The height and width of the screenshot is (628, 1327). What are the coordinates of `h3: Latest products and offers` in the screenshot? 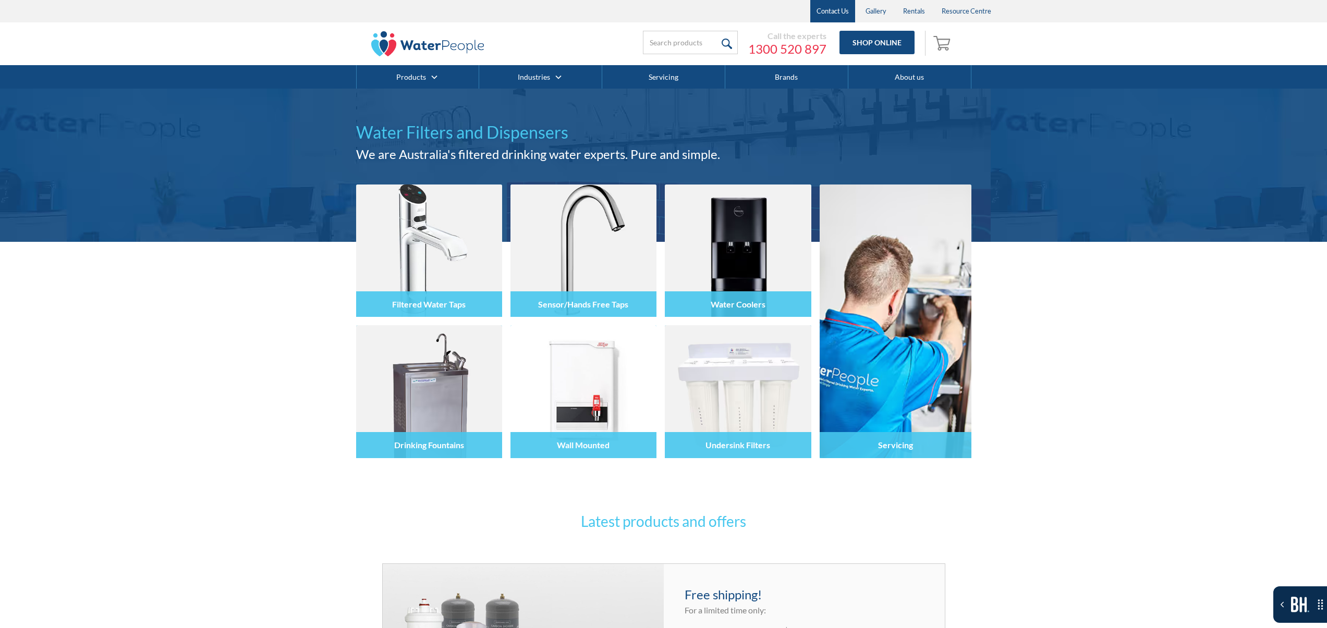 It's located at (664, 521).